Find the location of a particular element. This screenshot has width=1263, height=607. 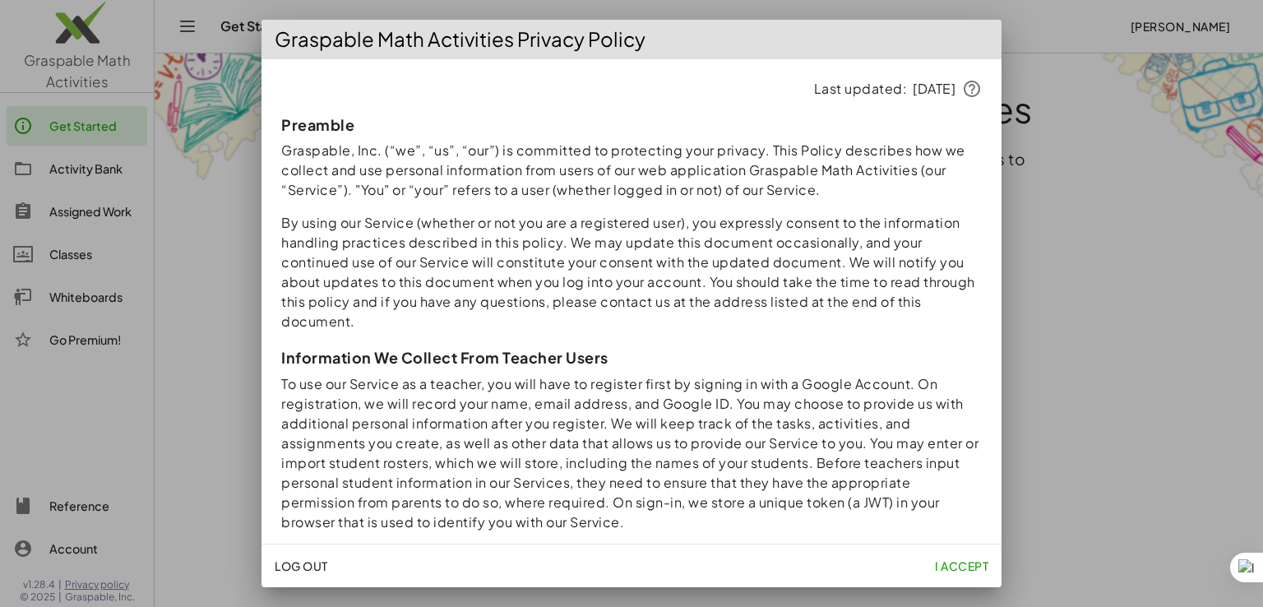

p: Graspable, Inc. (“we”, “us”, “our”) is committed to protecting your privacy. This Policy describe... is located at coordinates (631, 170).